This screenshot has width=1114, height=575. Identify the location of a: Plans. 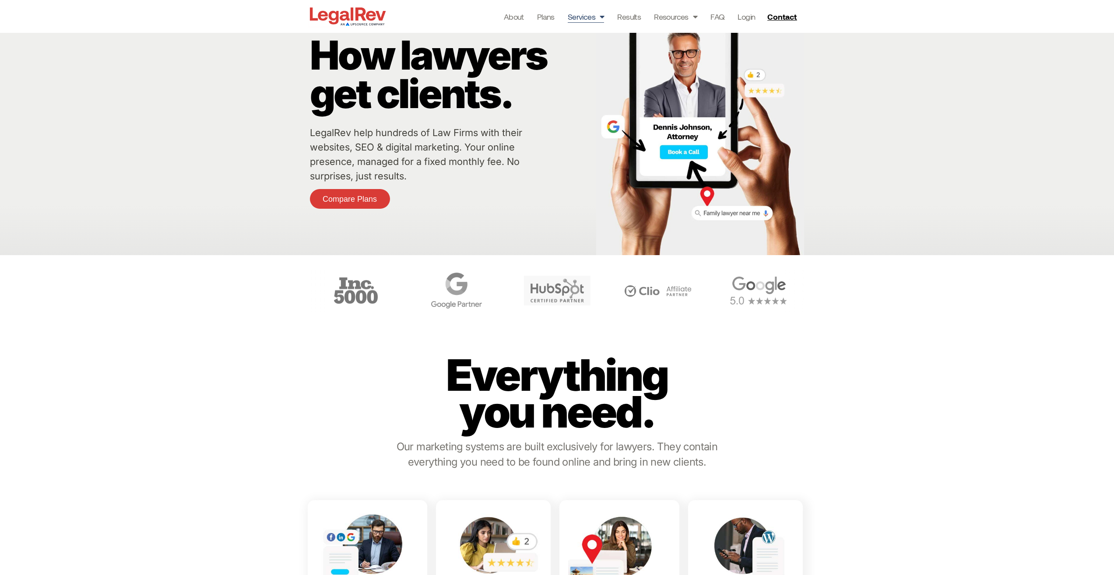
(546, 17).